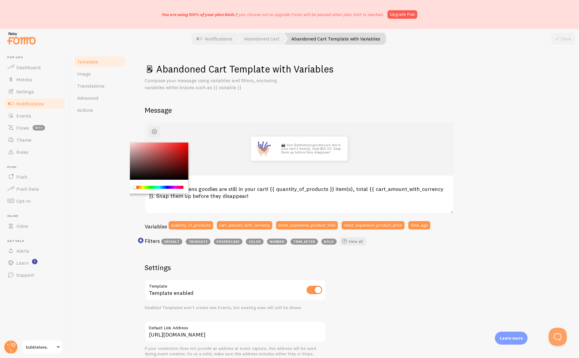  I want to click on a: Rules, so click(35, 152).